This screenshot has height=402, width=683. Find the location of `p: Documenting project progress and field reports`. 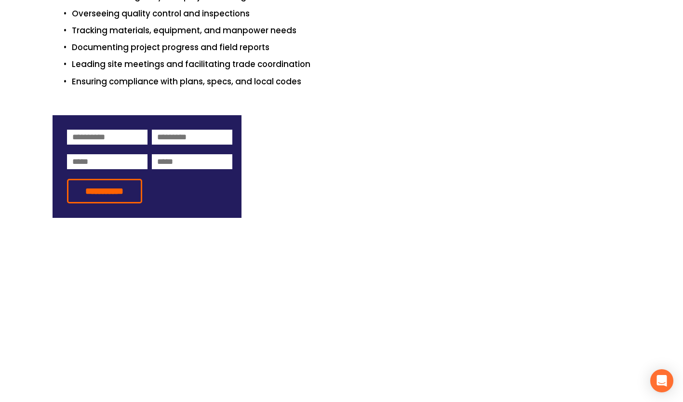

p: Documenting project progress and field reports is located at coordinates (351, 47).